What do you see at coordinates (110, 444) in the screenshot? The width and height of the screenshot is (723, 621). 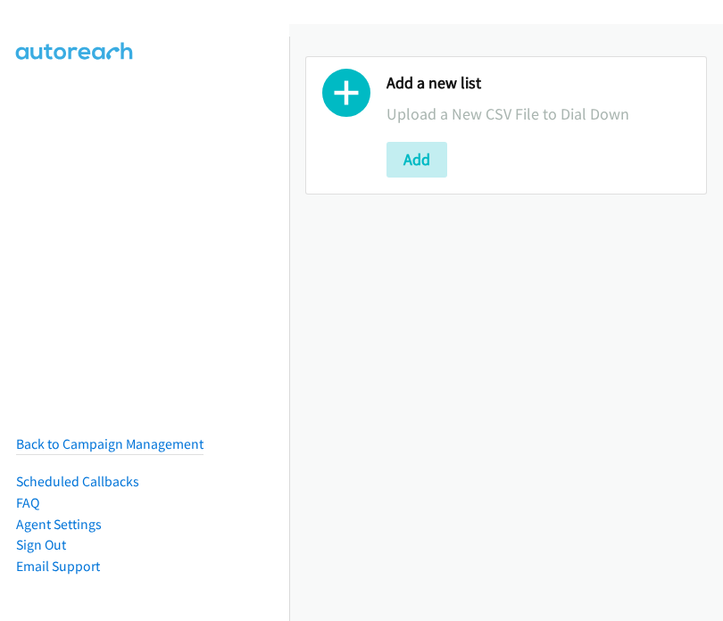 I see `a: Back to Campaign Management` at bounding box center [110, 444].